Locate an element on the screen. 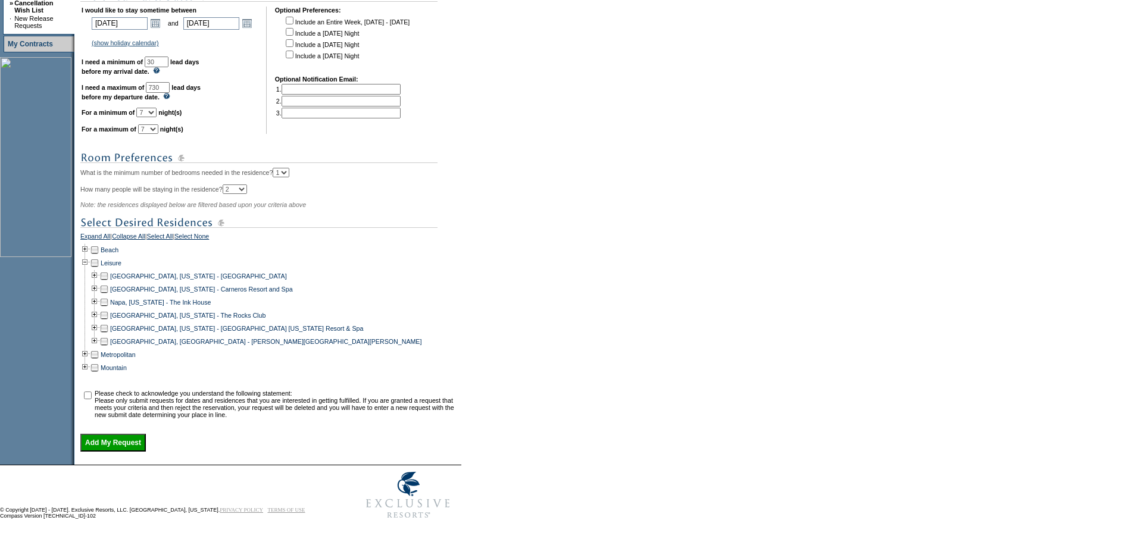 This screenshot has width=1134, height=542. td: Please check to acknowledge you understand the following statement: Please only submit requests f... is located at coordinates (276, 404).